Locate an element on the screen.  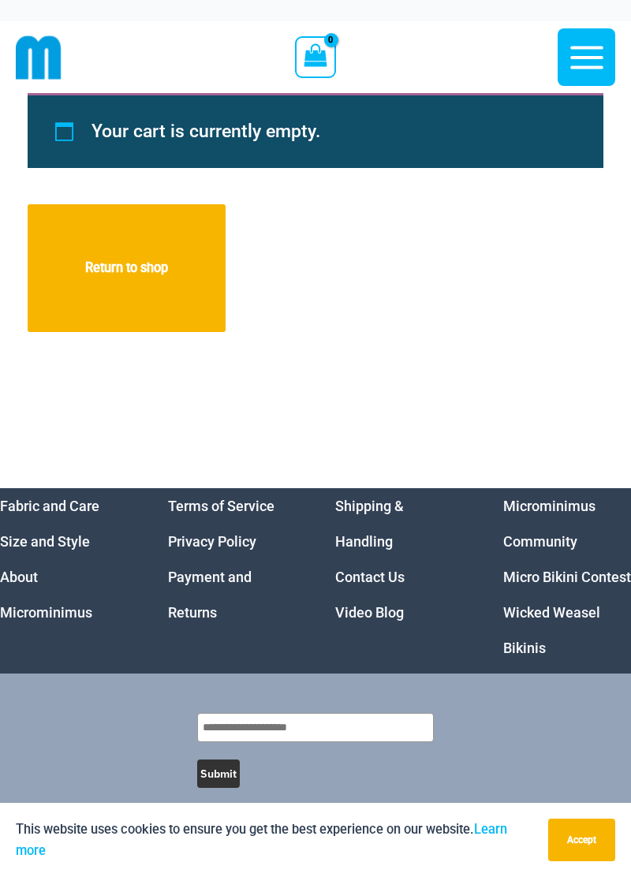
a: Shipping & Handling is located at coordinates (369, 524).